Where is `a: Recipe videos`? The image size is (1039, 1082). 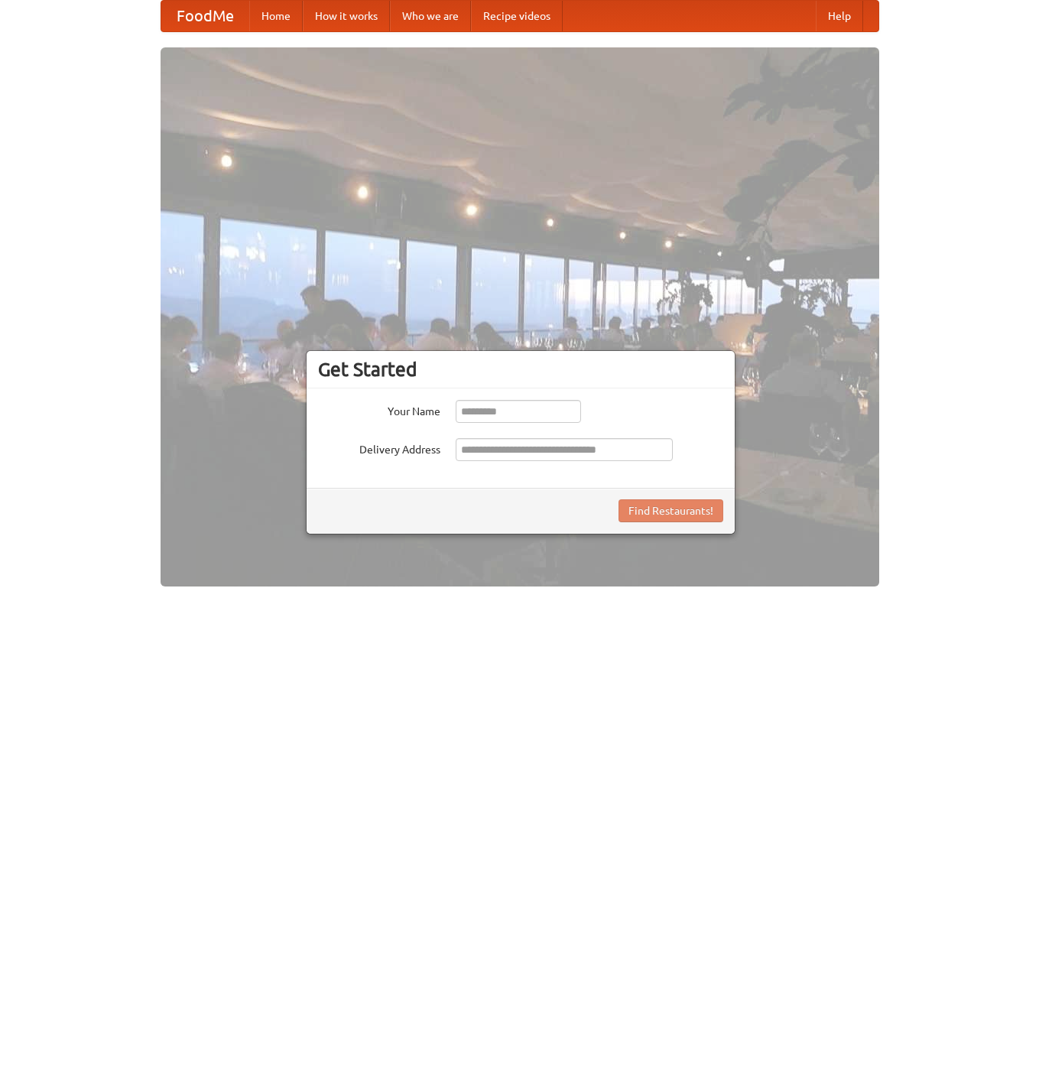
a: Recipe videos is located at coordinates (517, 16).